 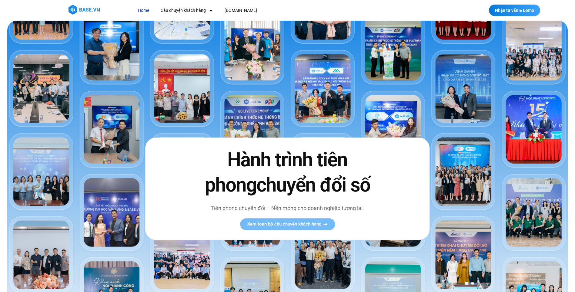 What do you see at coordinates (143, 10) in the screenshot?
I see `a: Home` at bounding box center [143, 10].